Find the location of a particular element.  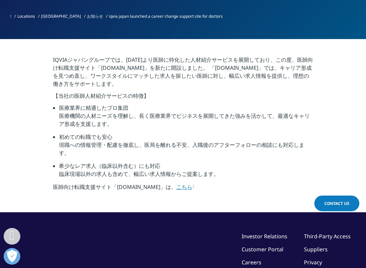

a: Suppliers is located at coordinates (316, 249).